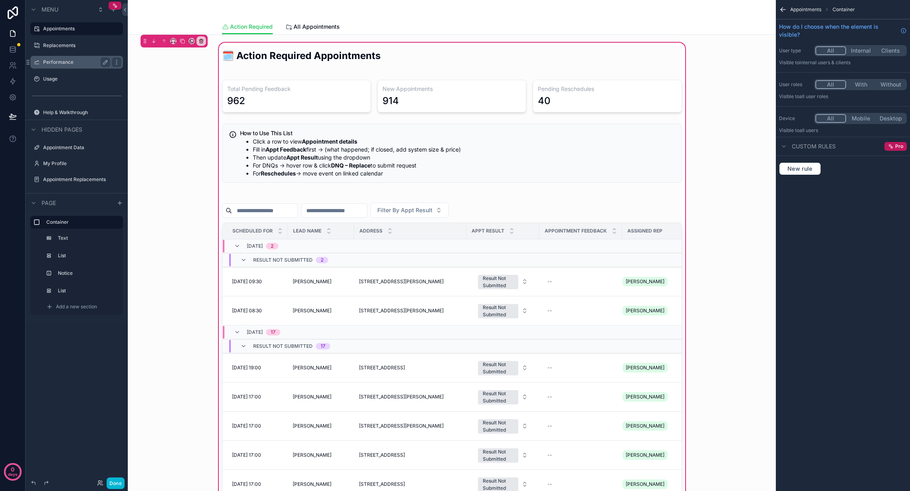  Describe the element at coordinates (252, 231) in the screenshot. I see `span: Scheduled For` at that location.